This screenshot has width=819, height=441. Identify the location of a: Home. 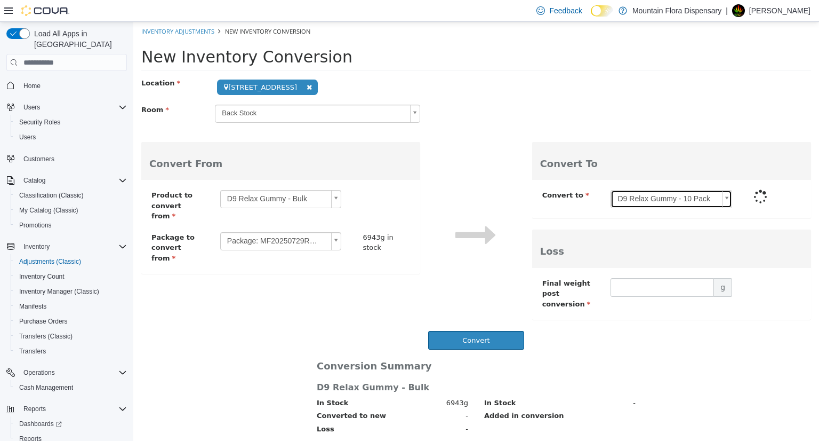
(32, 86).